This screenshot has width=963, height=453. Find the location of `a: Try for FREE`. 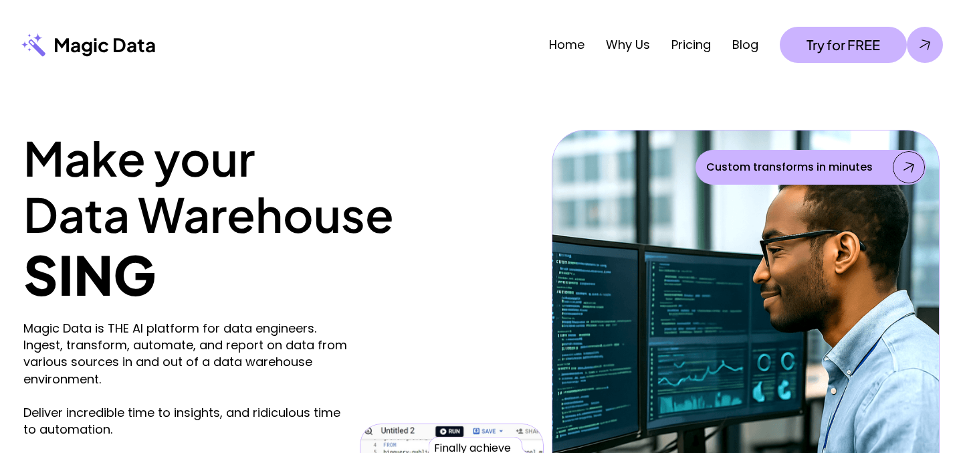

a: Try for FREE is located at coordinates (862, 45).